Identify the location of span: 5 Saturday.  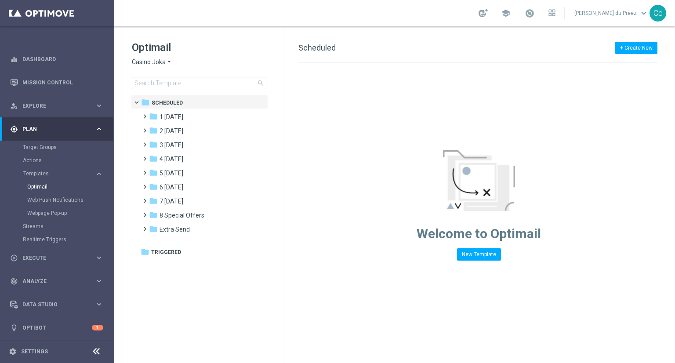
(171, 173).